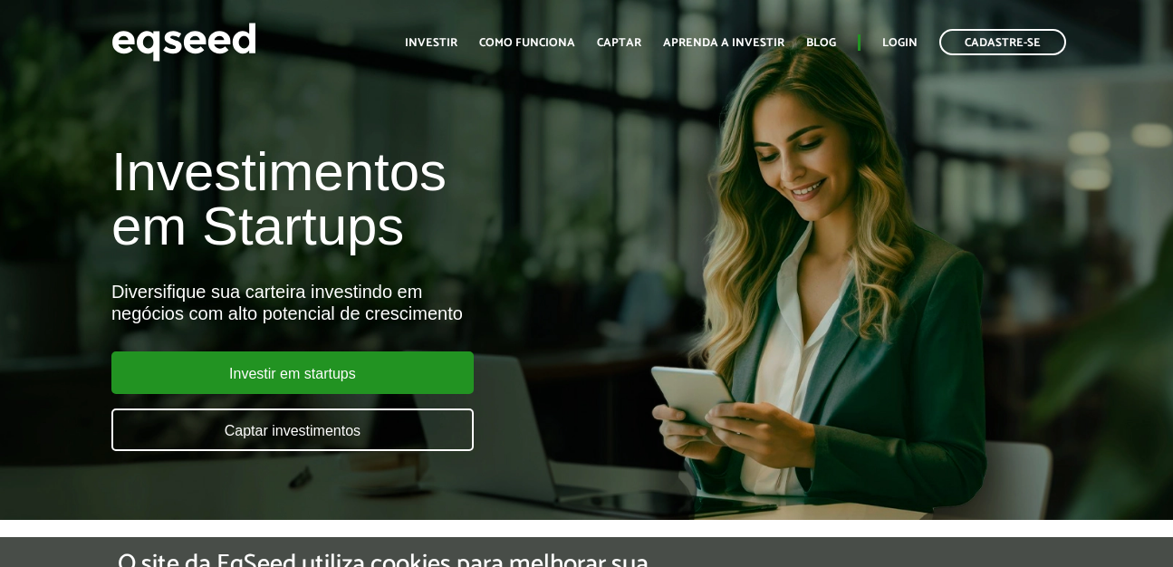  I want to click on a: Blog, so click(821, 43).